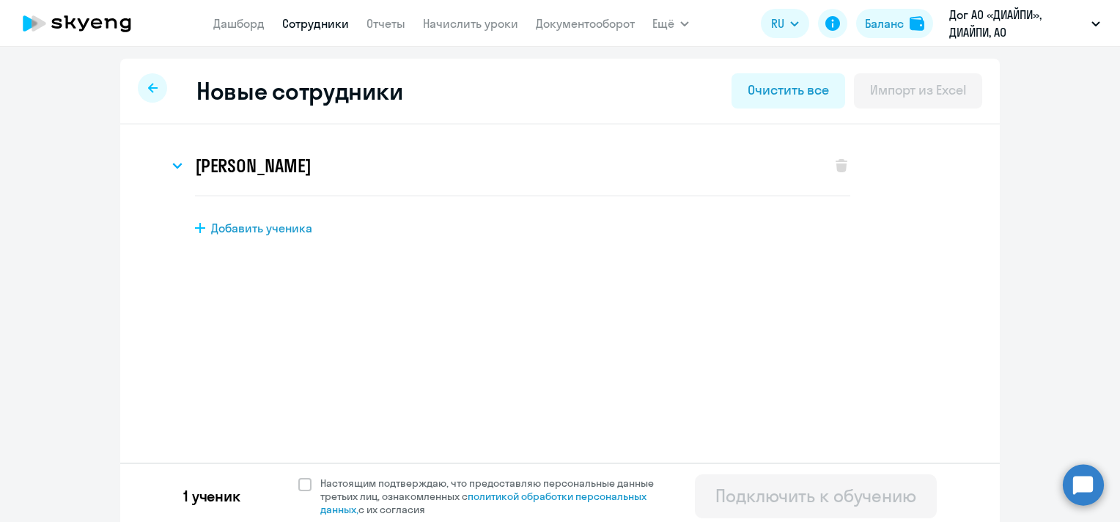  Describe the element at coordinates (385, 23) in the screenshot. I see `a: Отчеты` at that location.